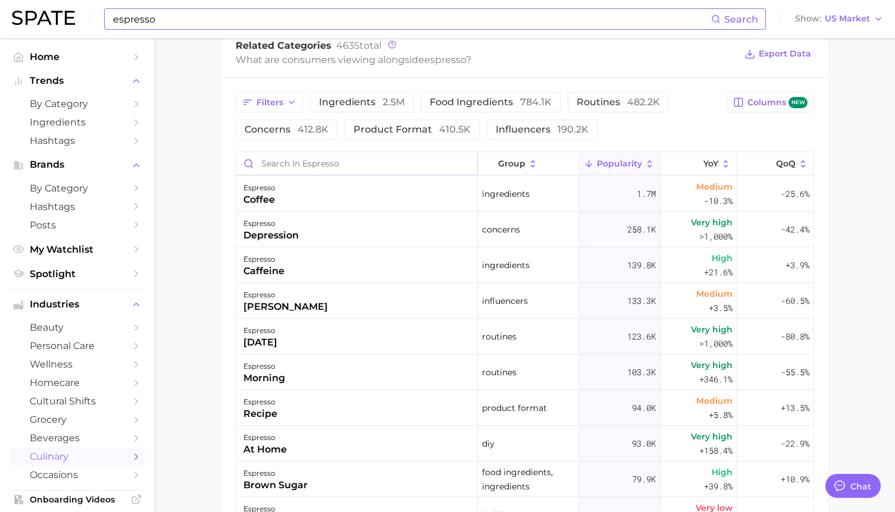  I want to click on span: Related Categories, so click(283, 45).